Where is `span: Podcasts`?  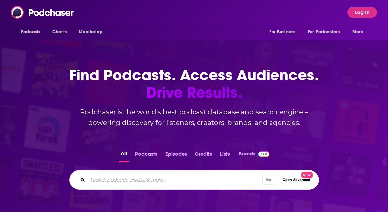 span: Podcasts is located at coordinates (30, 32).